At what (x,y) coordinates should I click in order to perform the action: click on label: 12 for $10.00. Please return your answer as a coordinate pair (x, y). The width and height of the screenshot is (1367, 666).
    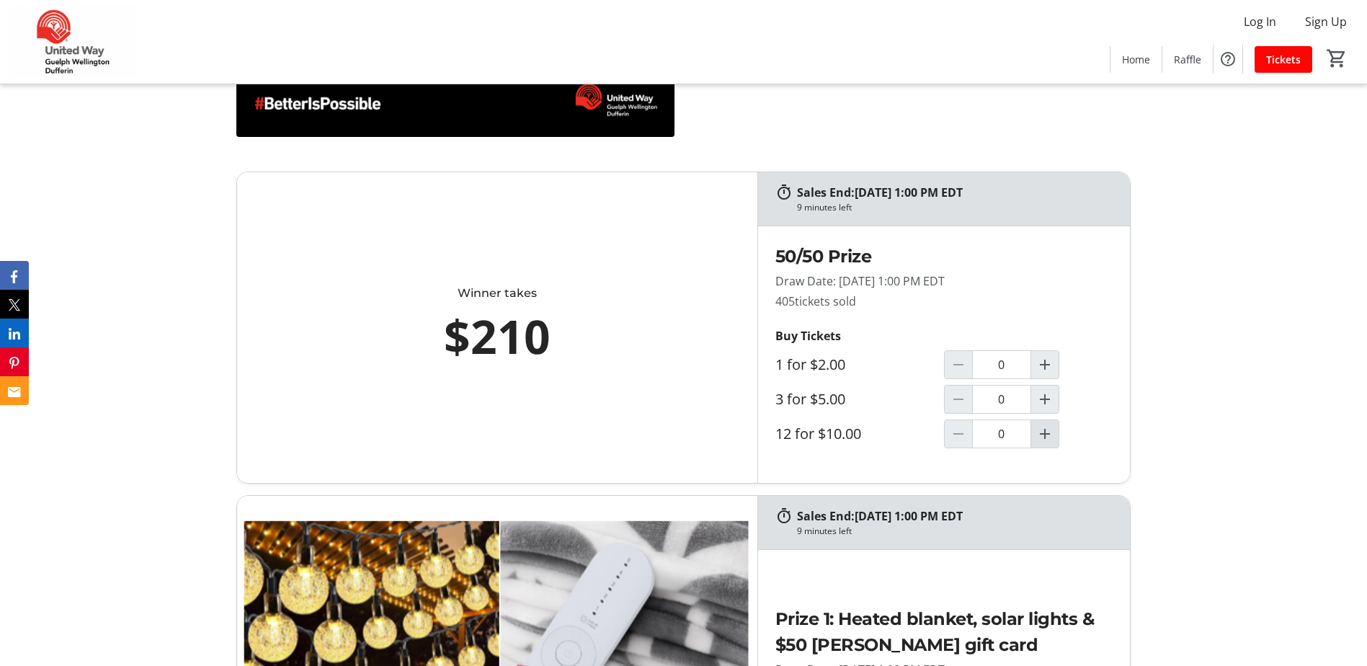
    Looking at the image, I should click on (818, 434).